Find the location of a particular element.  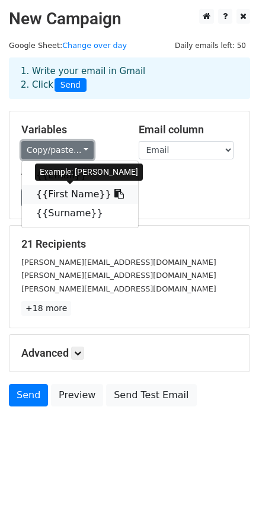

span: Daily emails left: 50 is located at coordinates (210, 46).